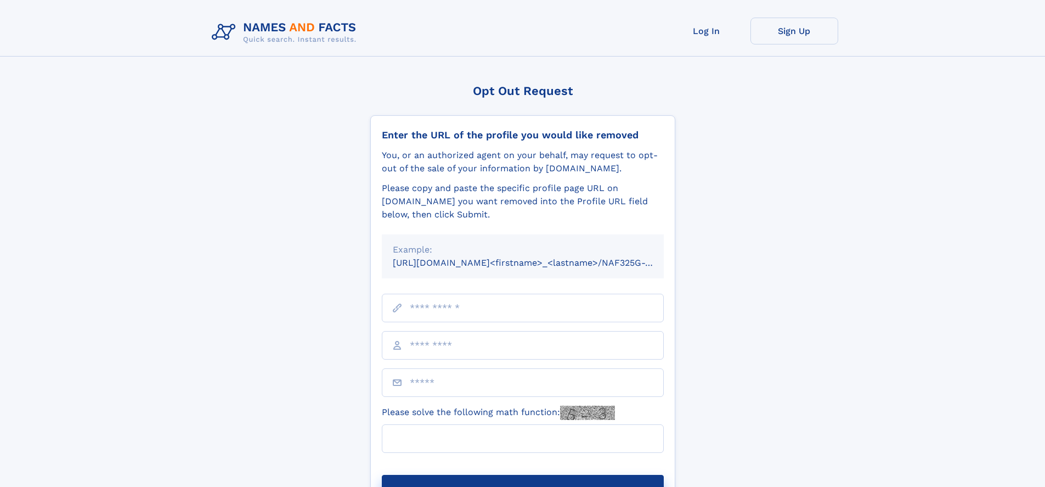 The width and height of the screenshot is (1045, 487). I want to click on div: Enter the URL of the profile you would like removed, so click(523, 135).